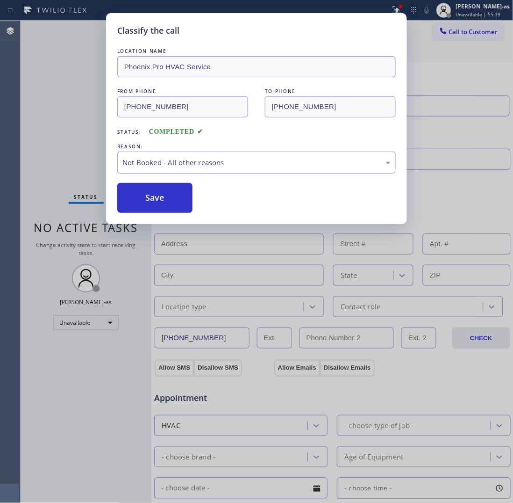 This screenshot has width=513, height=503. I want to click on div: Not Booked - All other reasons, so click(257, 162).